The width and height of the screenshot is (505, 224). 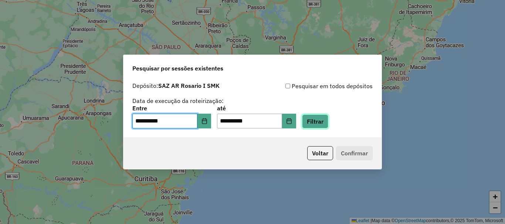 What do you see at coordinates (256, 108) in the screenshot?
I see `label: até` at bounding box center [256, 108].